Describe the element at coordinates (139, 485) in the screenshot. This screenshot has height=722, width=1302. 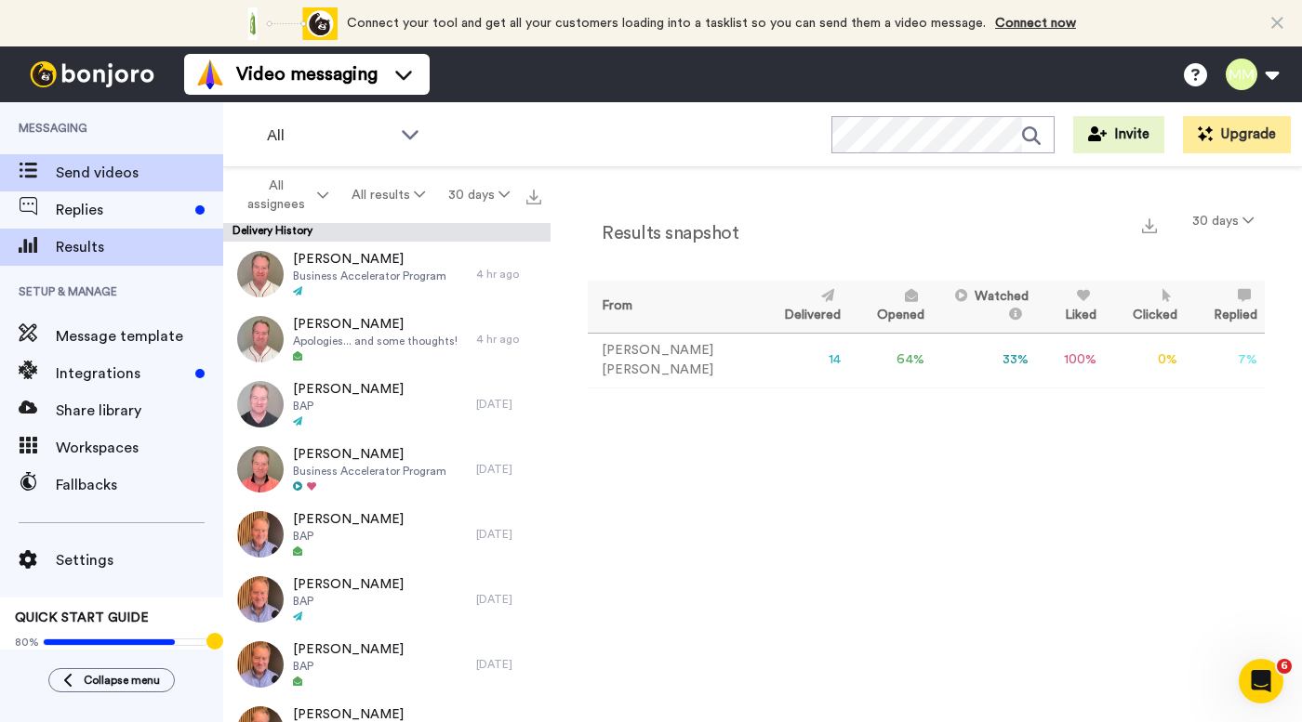
I see `span: Fallbacks` at that location.